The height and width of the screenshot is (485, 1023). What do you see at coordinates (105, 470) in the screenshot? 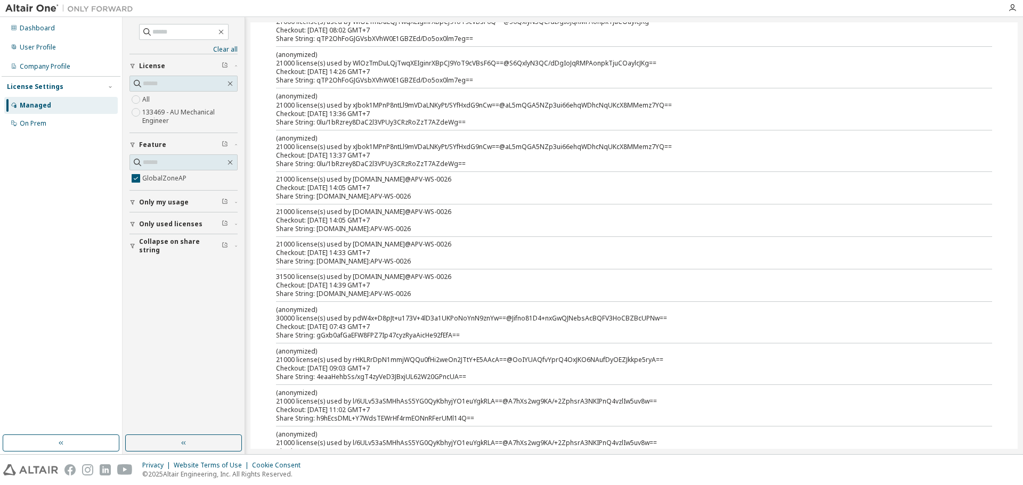
I see `img: linkedin.svg` at bounding box center [105, 470].